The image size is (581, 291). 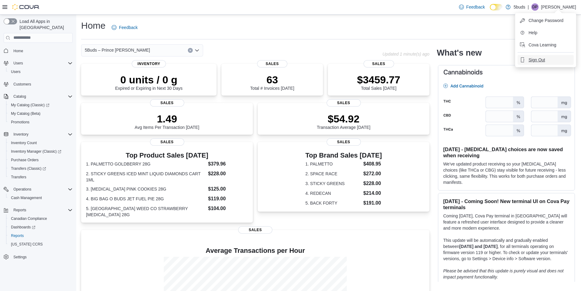 I want to click on span: Sign Out, so click(x=537, y=60).